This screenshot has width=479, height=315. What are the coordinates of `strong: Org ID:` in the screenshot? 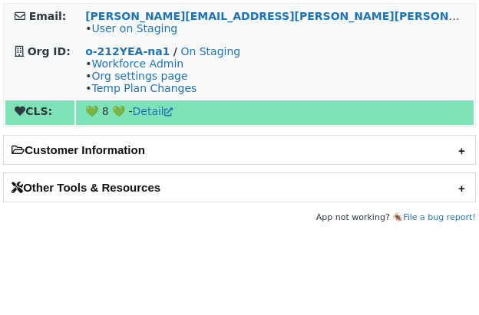 It's located at (49, 51).